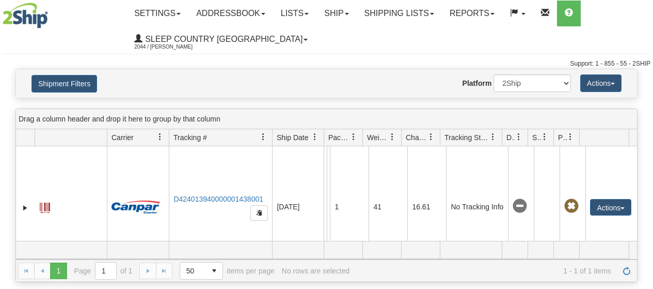  What do you see at coordinates (201, 270) in the screenshot?
I see `span: Page sizes drop down` at bounding box center [201, 270].